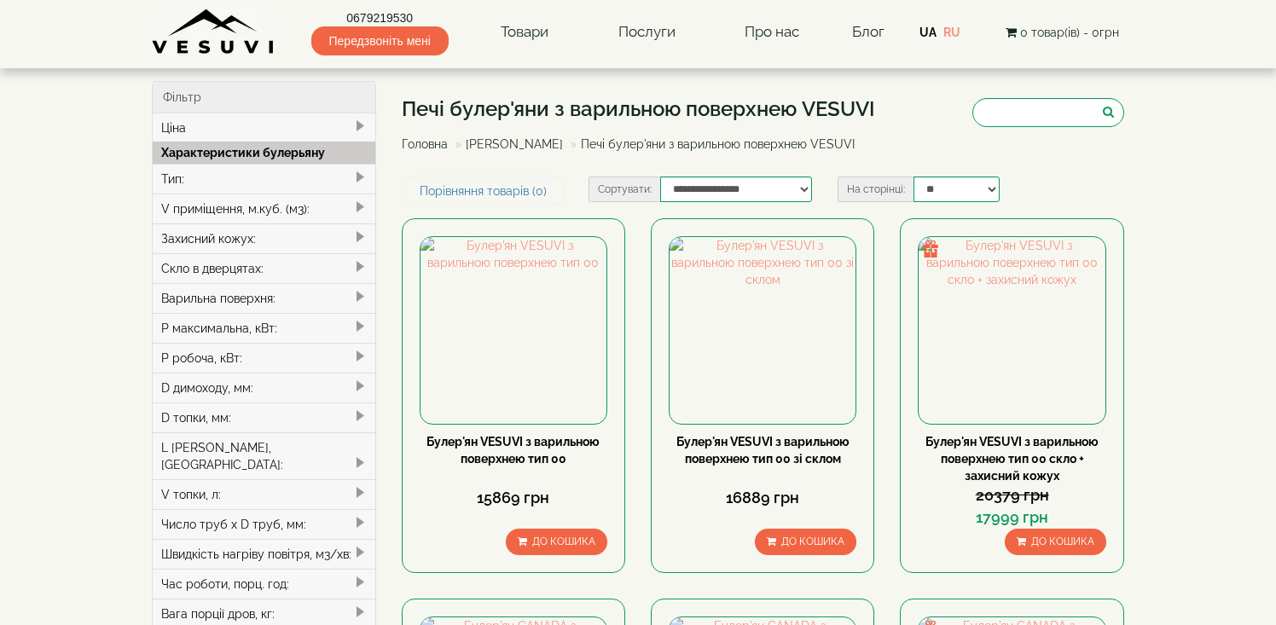 This screenshot has height=625, width=1276. Describe the element at coordinates (928, 32) in the screenshot. I see `a: UA` at that location.